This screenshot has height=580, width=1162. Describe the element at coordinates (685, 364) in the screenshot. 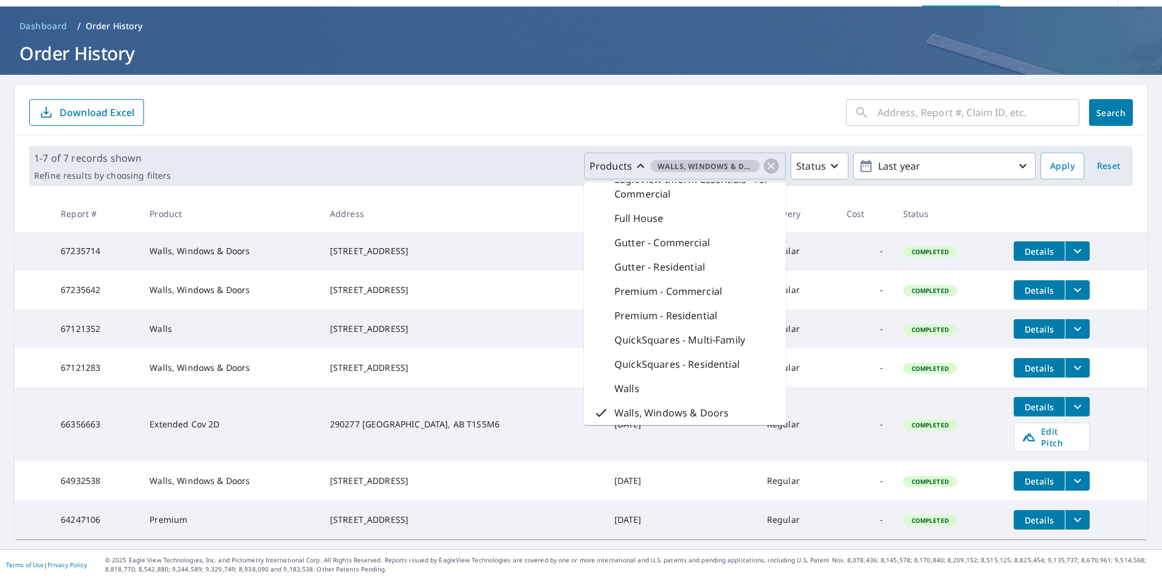

I see `div: QuickSquares - Residential` at that location.